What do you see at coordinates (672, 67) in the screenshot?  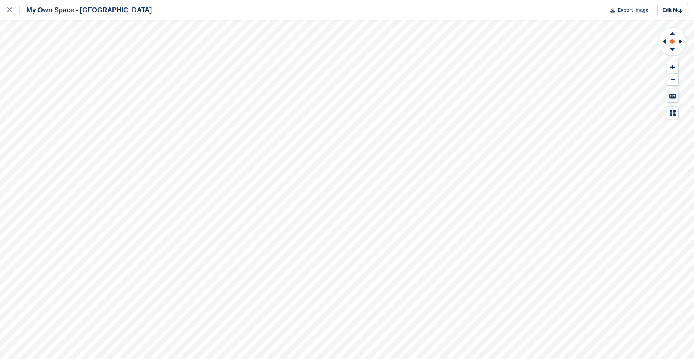 I see `button: Zoom In` at bounding box center [672, 67].